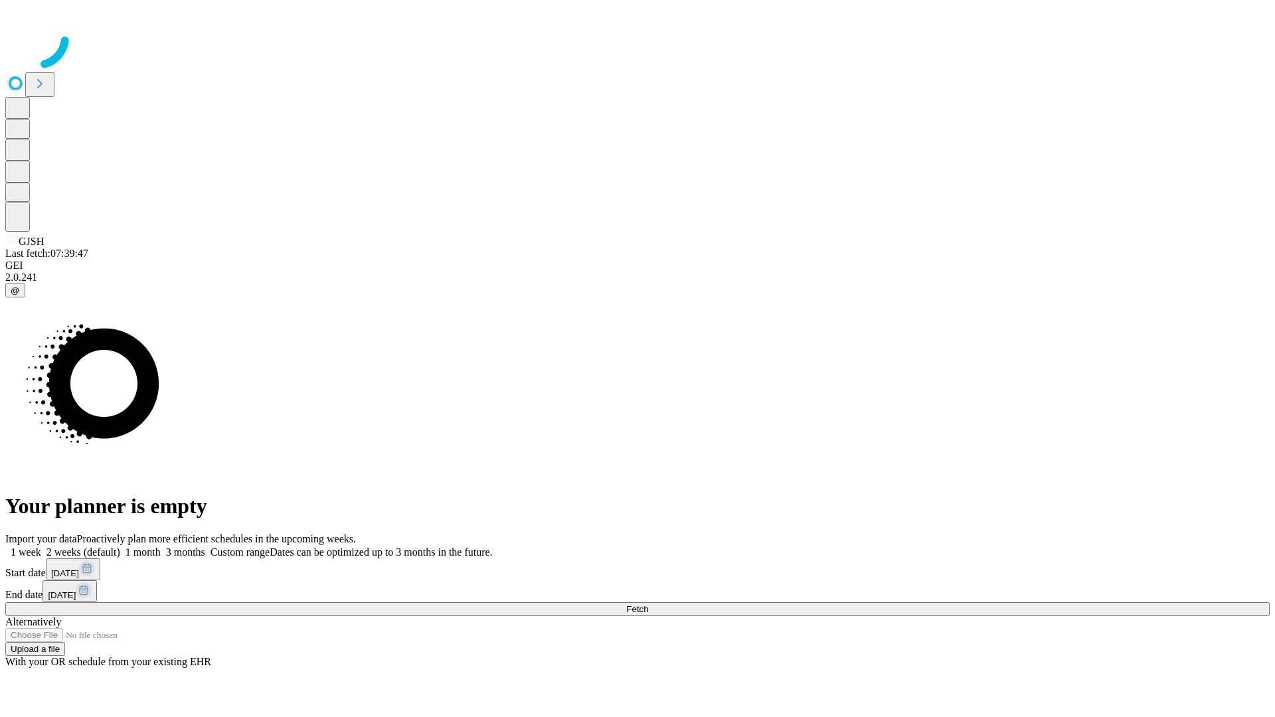 Image resolution: width=1275 pixels, height=717 pixels. I want to click on div: GEI, so click(638, 266).